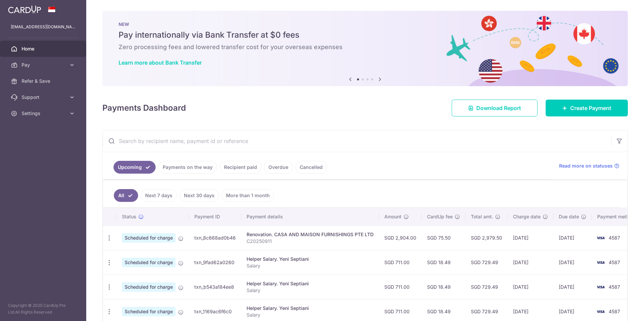 The height and width of the screenshot is (321, 644). What do you see at coordinates (240, 167) in the screenshot?
I see `a: Recipient paid` at bounding box center [240, 167].